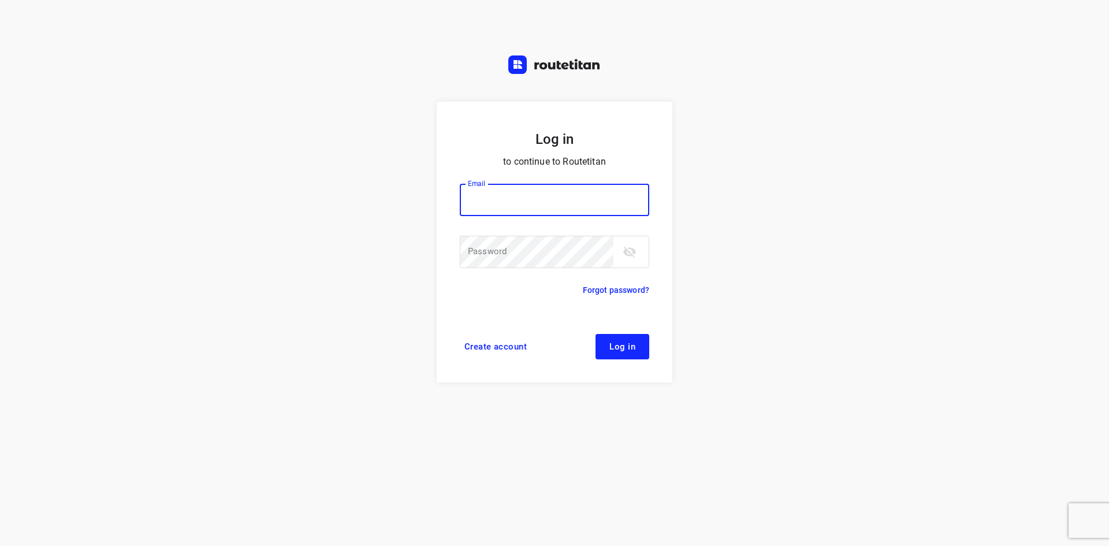 This screenshot has width=1109, height=546. Describe the element at coordinates (496, 347) in the screenshot. I see `span: Create account` at that location.